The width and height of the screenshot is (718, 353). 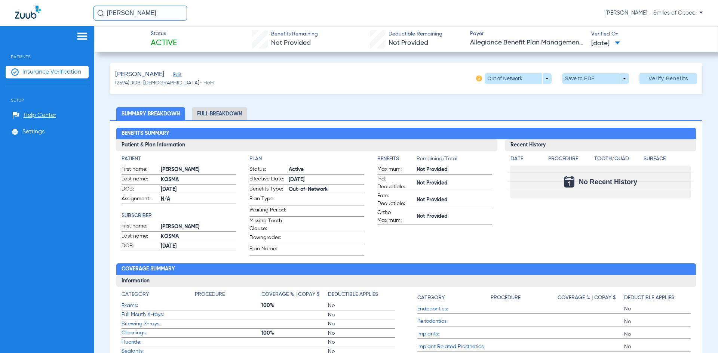 I want to click on span: No Recent History, so click(x=608, y=182).